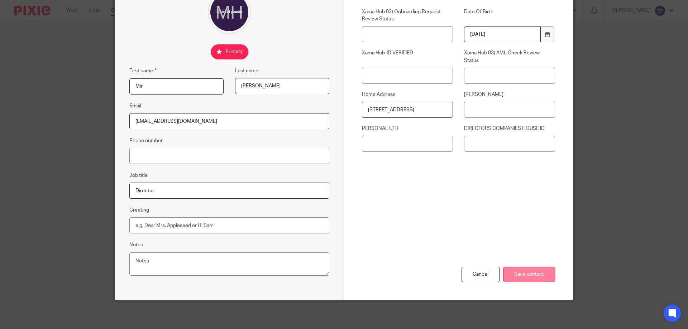 This screenshot has width=688, height=329. I want to click on div: Cancel, so click(481, 275).